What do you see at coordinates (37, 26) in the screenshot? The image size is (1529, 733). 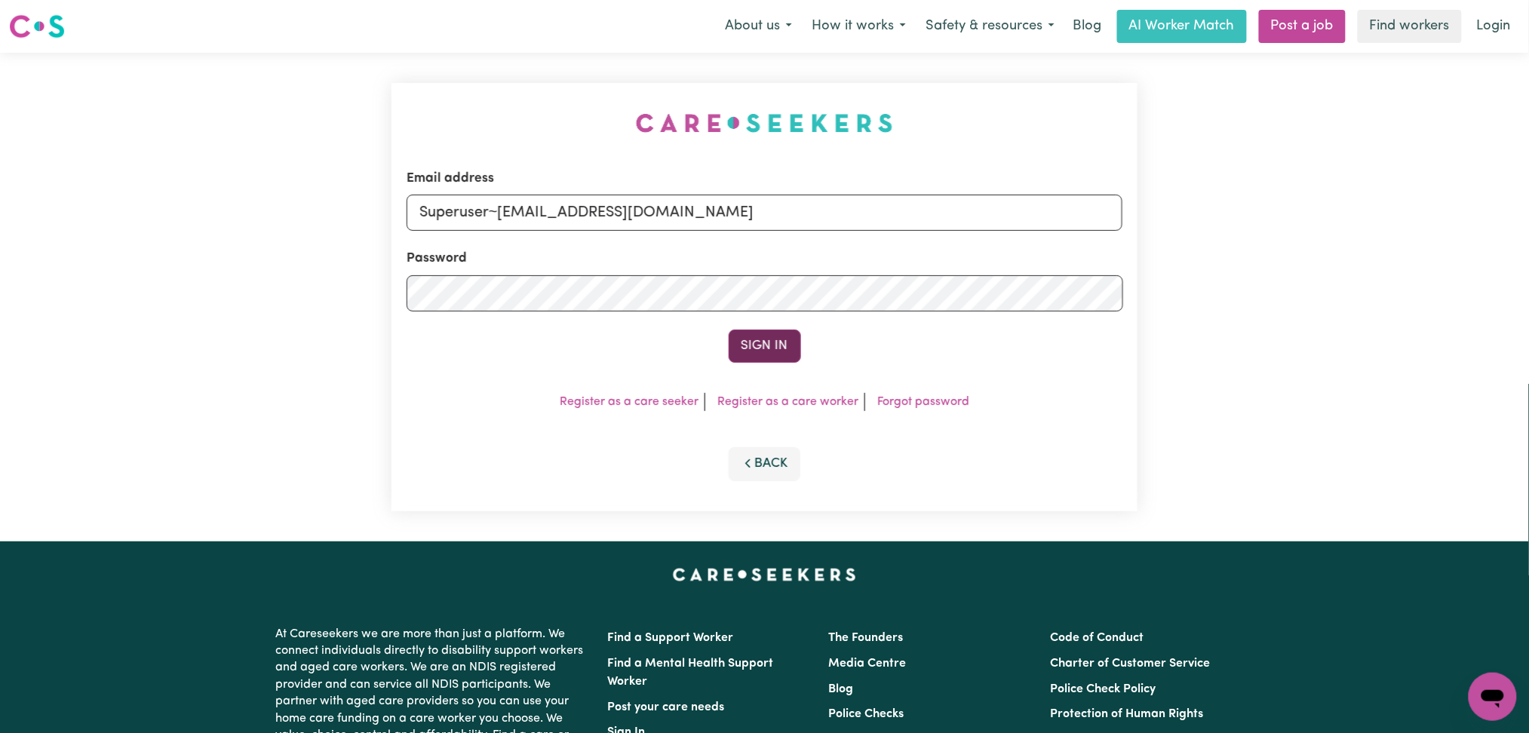 I see `img: Careseekers logo` at bounding box center [37, 26].